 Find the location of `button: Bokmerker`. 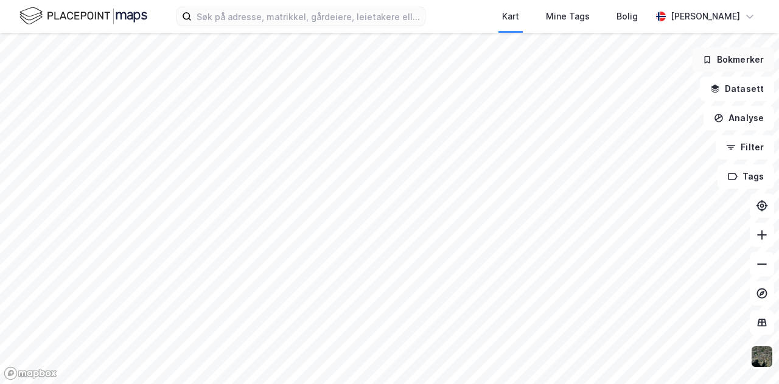

button: Bokmerker is located at coordinates (732, 60).